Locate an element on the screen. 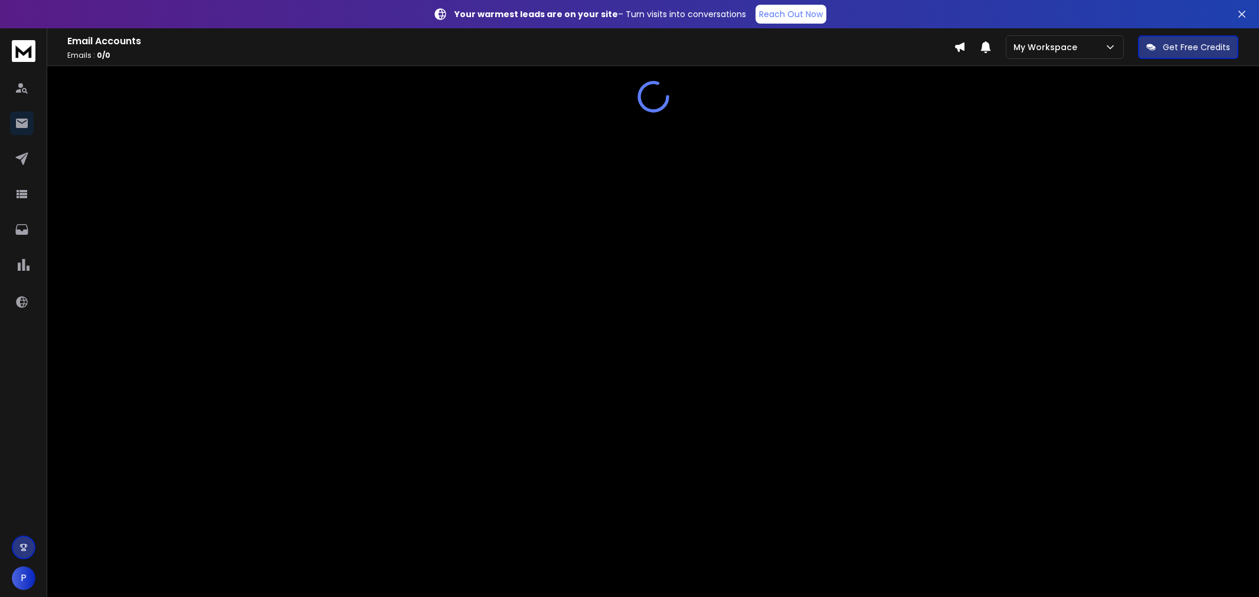 This screenshot has width=1259, height=597. img: logo is located at coordinates (24, 51).